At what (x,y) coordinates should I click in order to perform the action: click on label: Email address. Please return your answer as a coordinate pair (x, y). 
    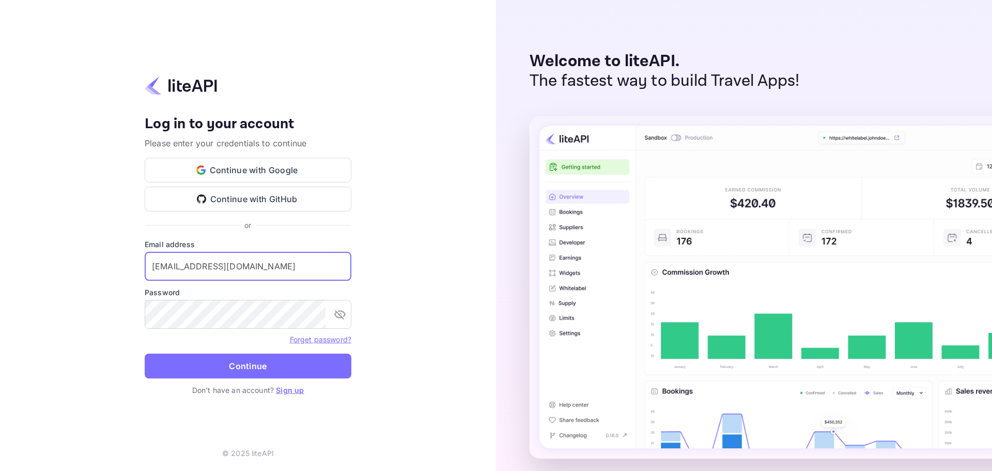
    Looking at the image, I should click on (248, 244).